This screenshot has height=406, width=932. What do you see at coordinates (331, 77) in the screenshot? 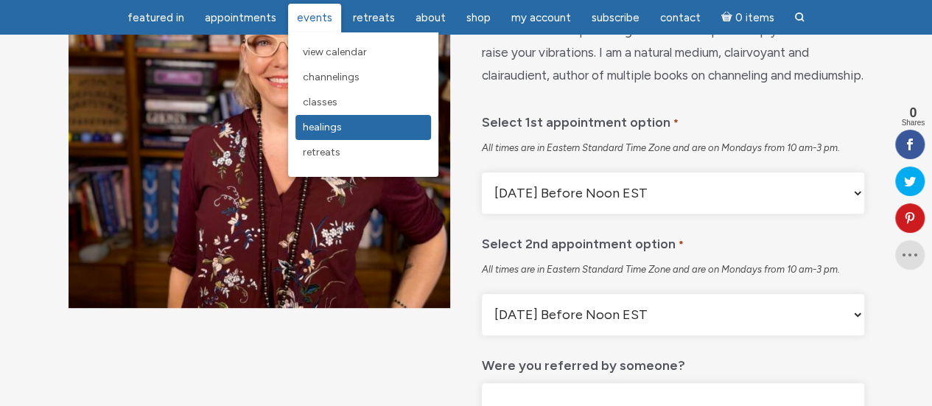
I see `span: Channelings` at bounding box center [331, 77].